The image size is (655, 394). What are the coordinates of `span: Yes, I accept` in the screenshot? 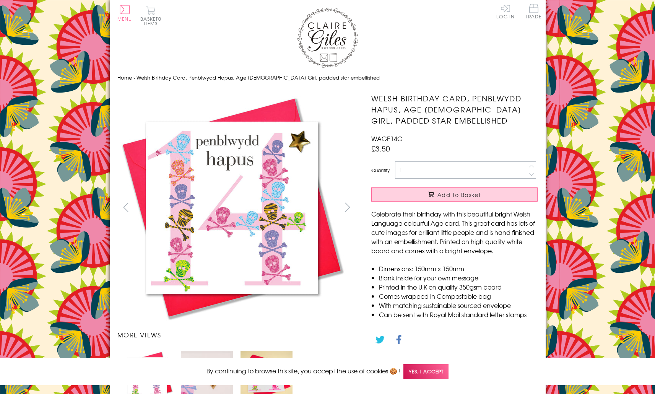 It's located at (426, 371).